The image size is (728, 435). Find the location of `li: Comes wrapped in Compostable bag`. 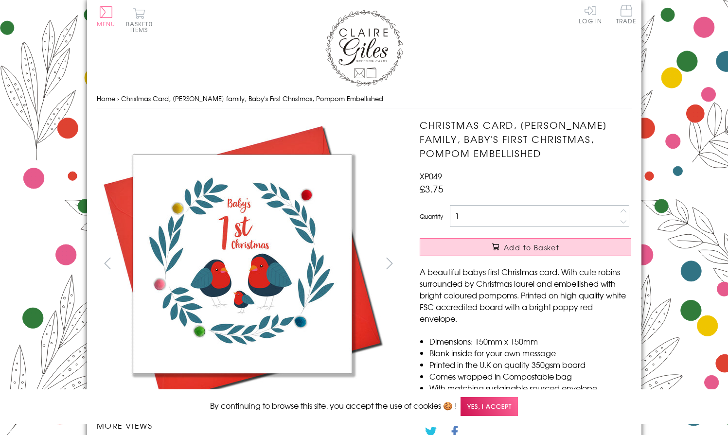

li: Comes wrapped in Compostable bag is located at coordinates (530, 376).